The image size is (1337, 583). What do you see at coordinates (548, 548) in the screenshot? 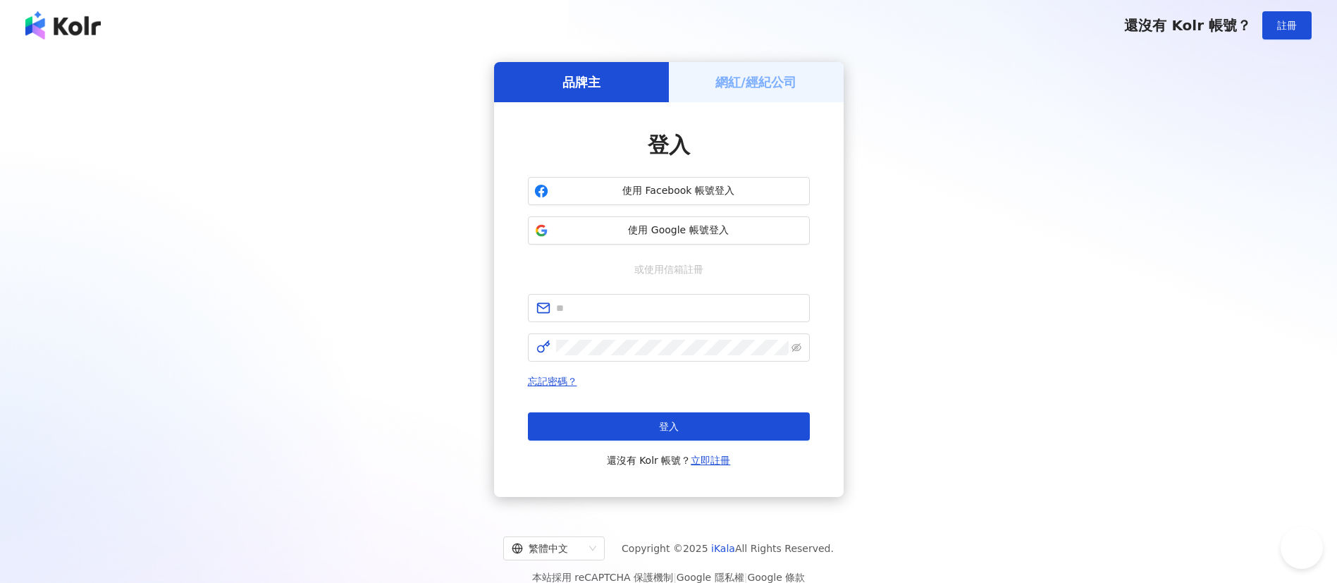
I see `div: 繁體中文` at bounding box center [548, 548].